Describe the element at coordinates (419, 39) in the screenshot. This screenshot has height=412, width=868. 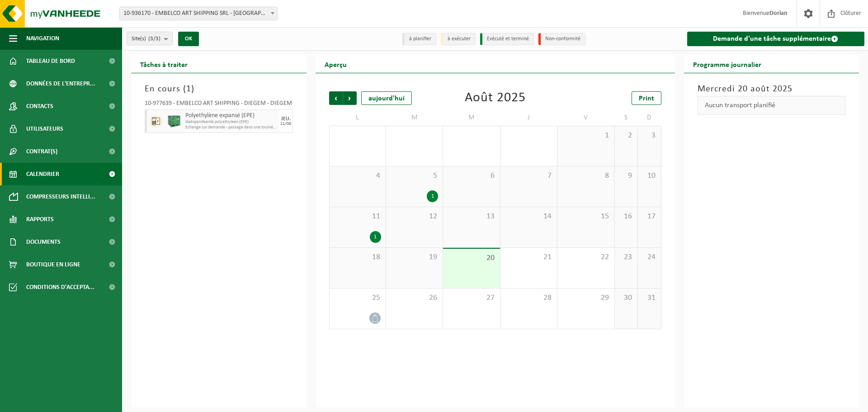
I see `li: à planifier` at that location.